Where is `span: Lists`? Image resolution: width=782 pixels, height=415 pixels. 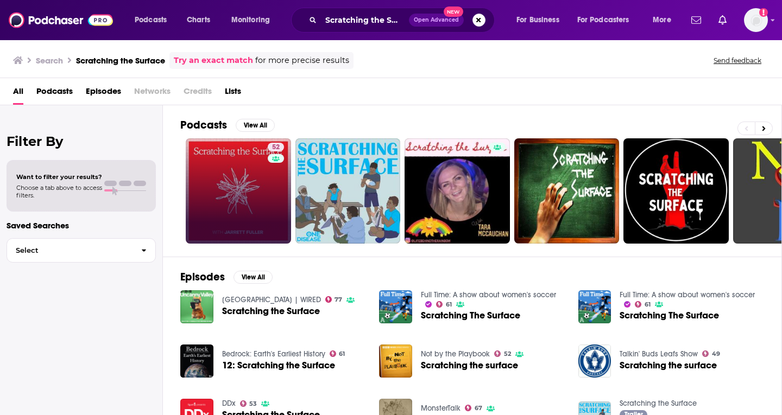
span: Lists is located at coordinates (233, 93).